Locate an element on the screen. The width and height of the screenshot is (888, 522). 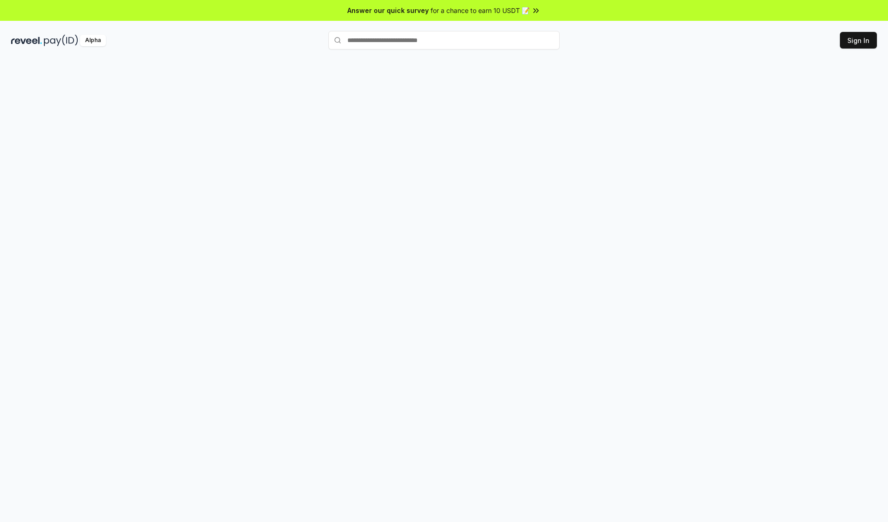
span: for a chance to earn 10 USDT 📝 is located at coordinates (480, 10).